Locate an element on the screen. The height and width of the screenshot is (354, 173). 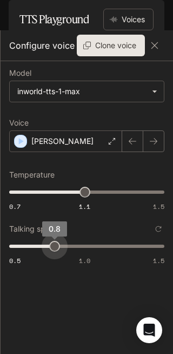
p: Voice is located at coordinates (19, 123).